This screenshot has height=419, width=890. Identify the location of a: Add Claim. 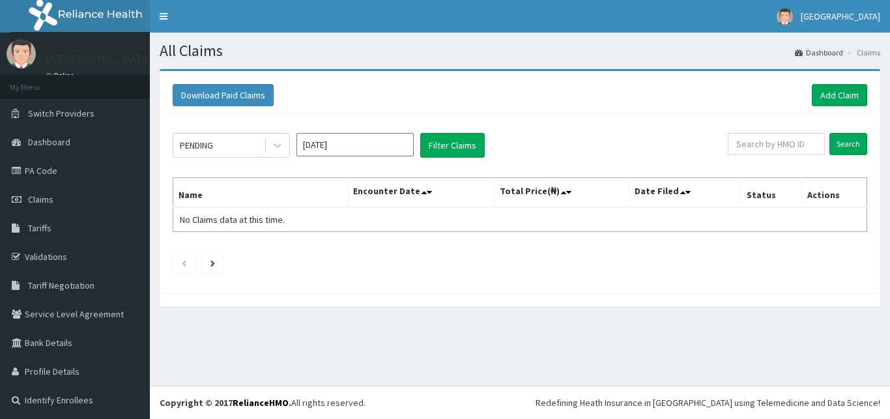
(839, 95).